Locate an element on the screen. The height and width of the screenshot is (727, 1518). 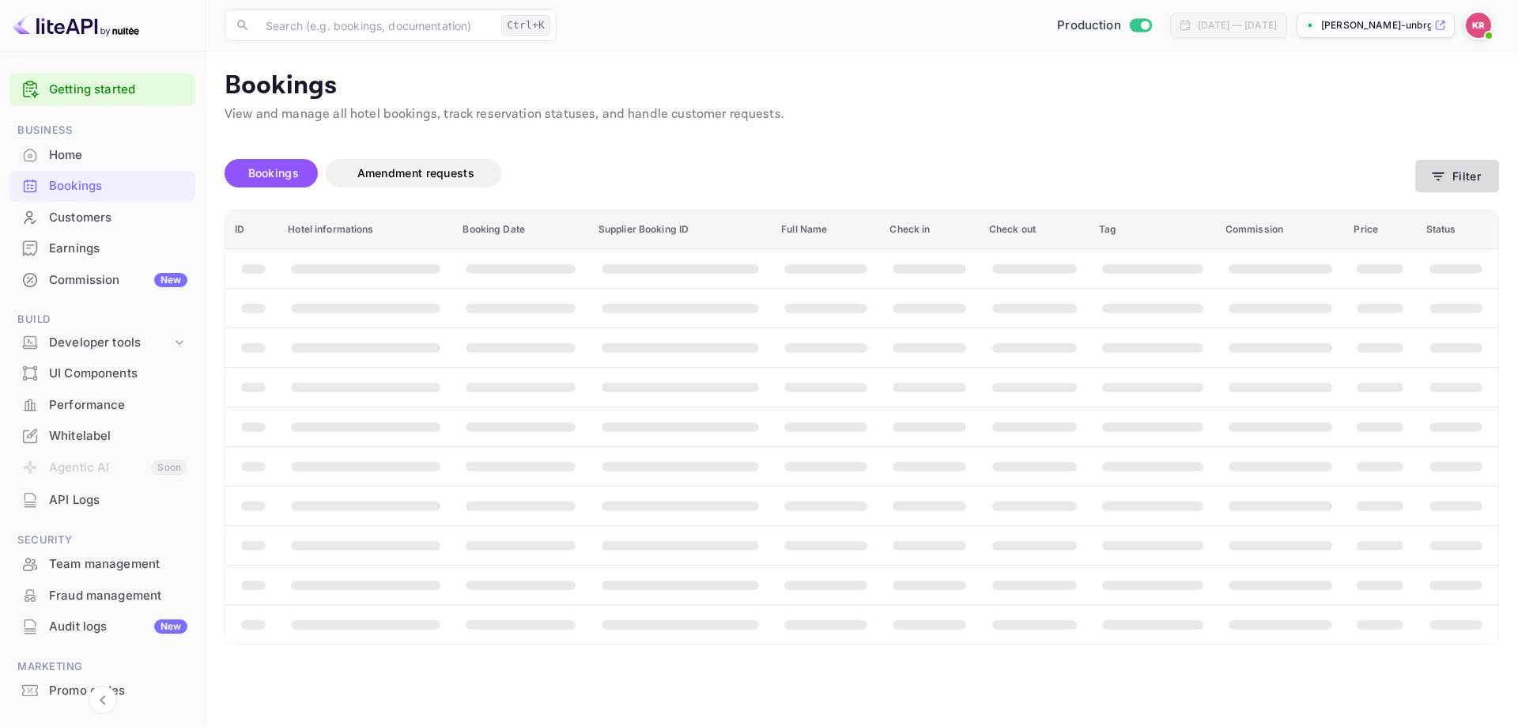
a: Promo codes is located at coordinates (102, 689).